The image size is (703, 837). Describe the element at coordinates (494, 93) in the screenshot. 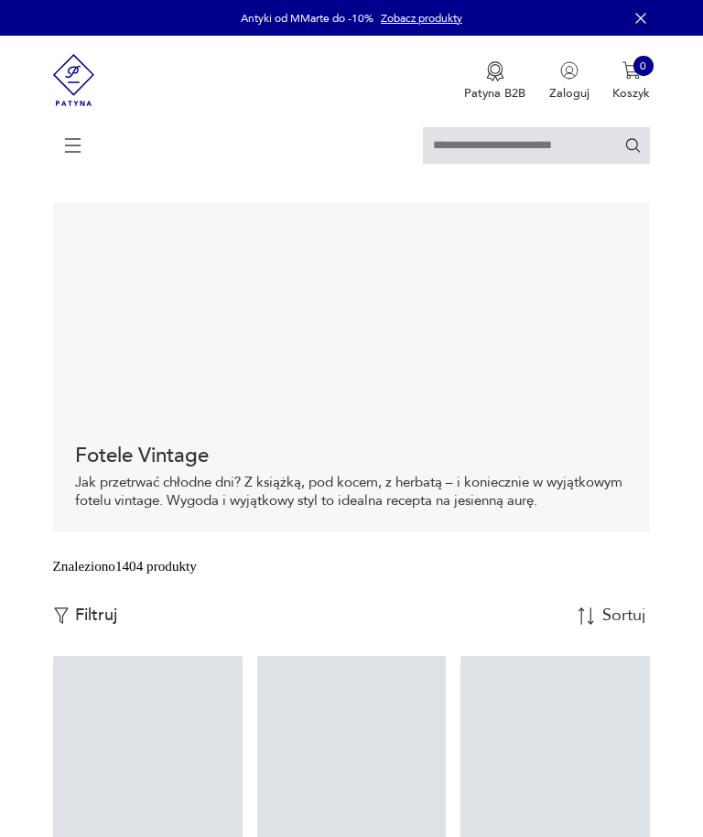

I see `p: Patyna B2B` at that location.